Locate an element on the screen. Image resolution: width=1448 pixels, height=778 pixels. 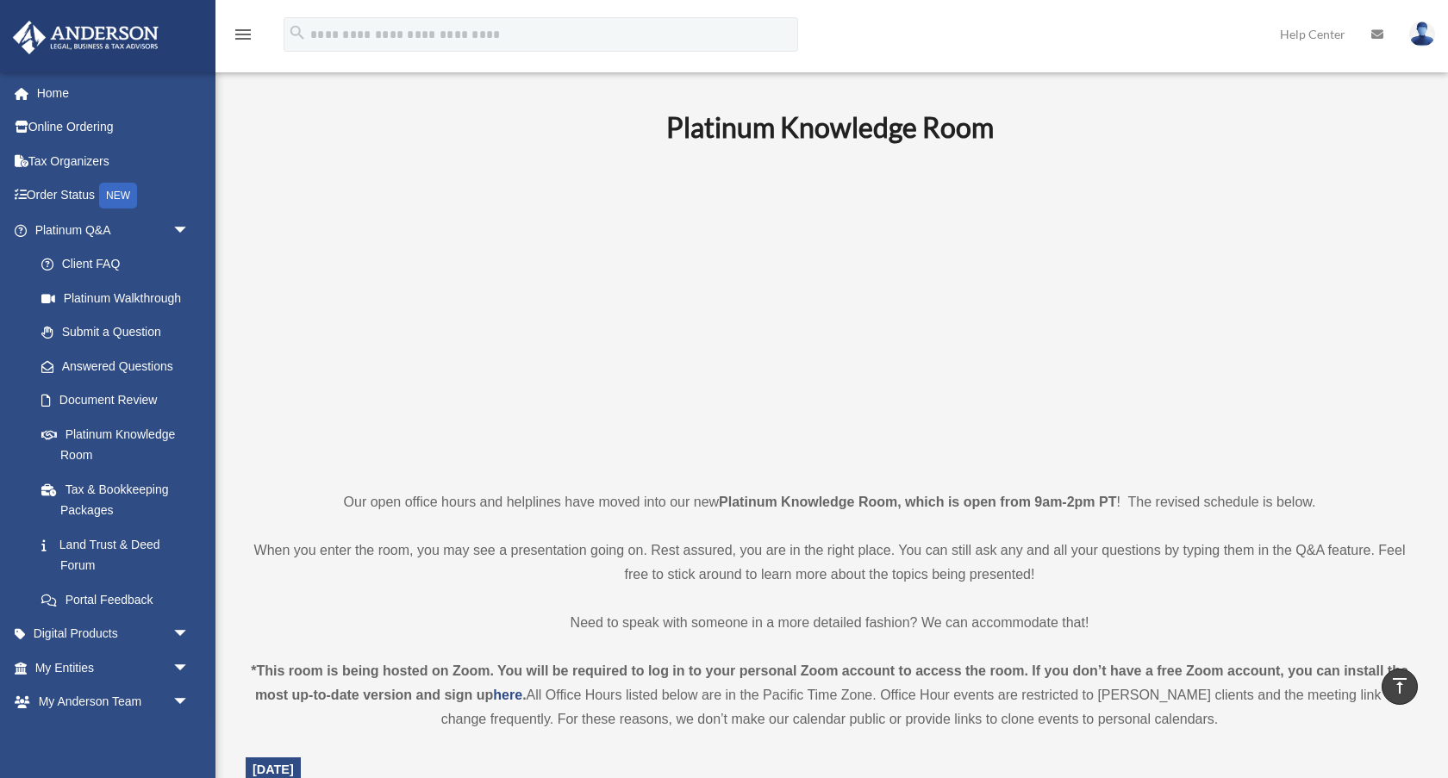
p: Our open office hours and helplines have moved into our new ! The revised schedule is below. is located at coordinates (829, 503).